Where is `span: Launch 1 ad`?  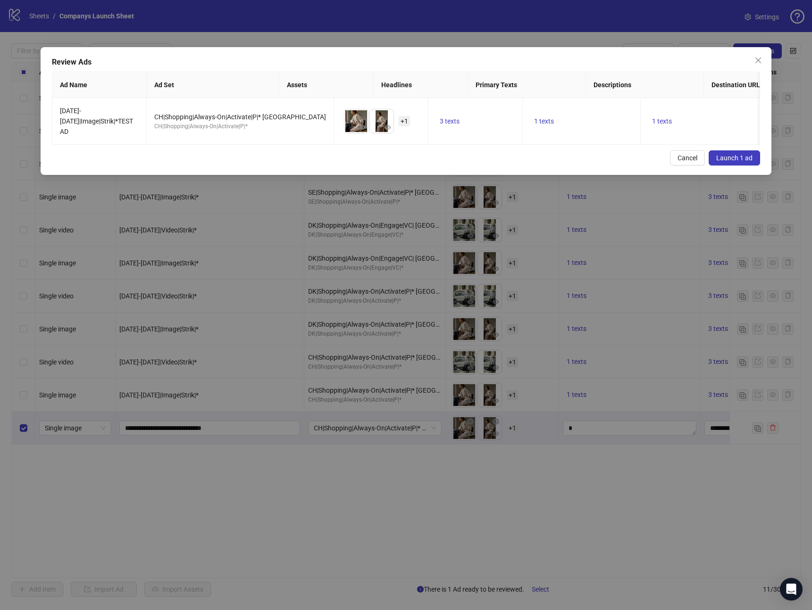 span: Launch 1 ad is located at coordinates (734, 158).